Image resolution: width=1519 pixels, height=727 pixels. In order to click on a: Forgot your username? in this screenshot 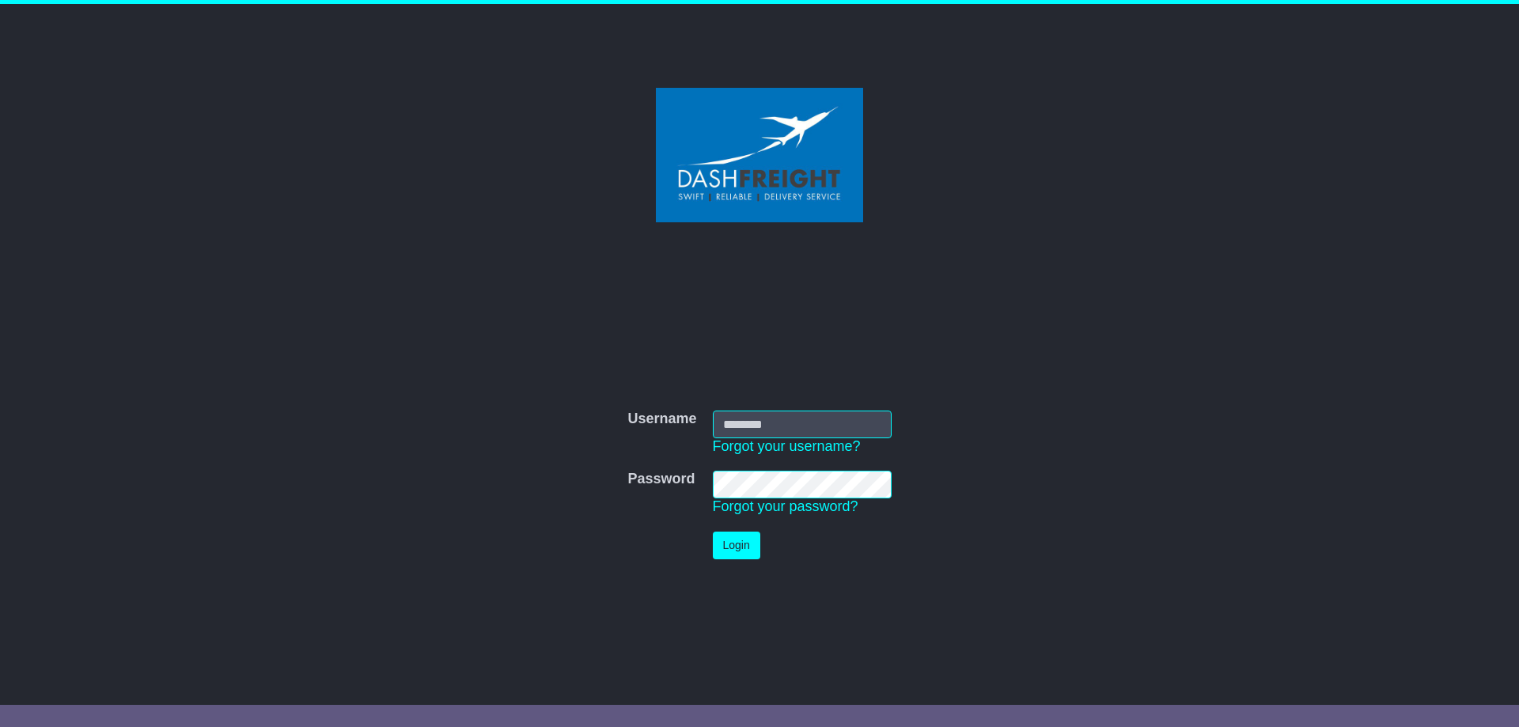, I will do `click(786, 446)`.